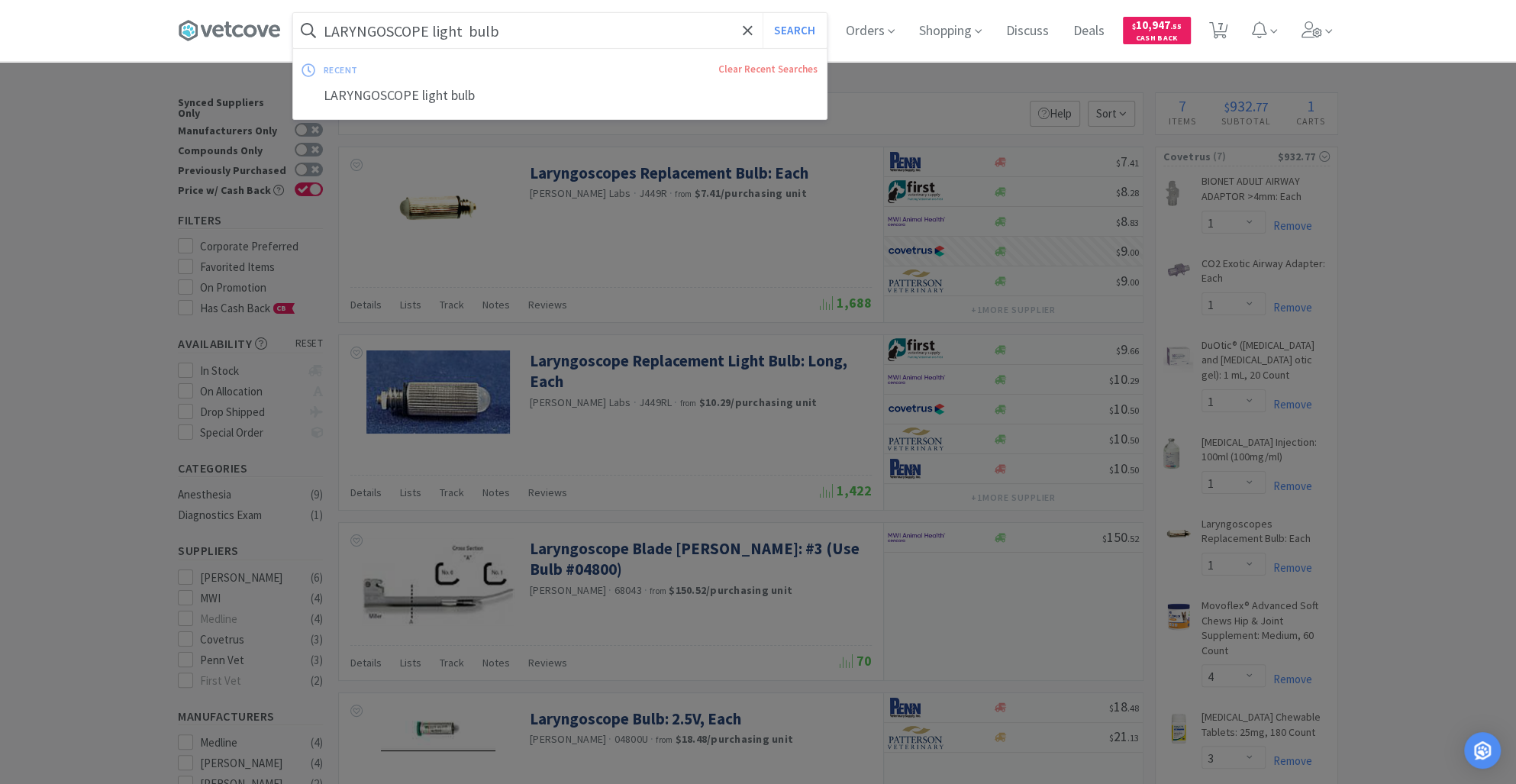 The width and height of the screenshot is (1516, 784). I want to click on a: 7, so click(1219, 32).